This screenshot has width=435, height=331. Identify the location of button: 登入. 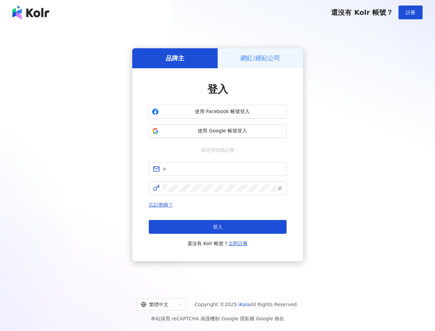
(218, 227).